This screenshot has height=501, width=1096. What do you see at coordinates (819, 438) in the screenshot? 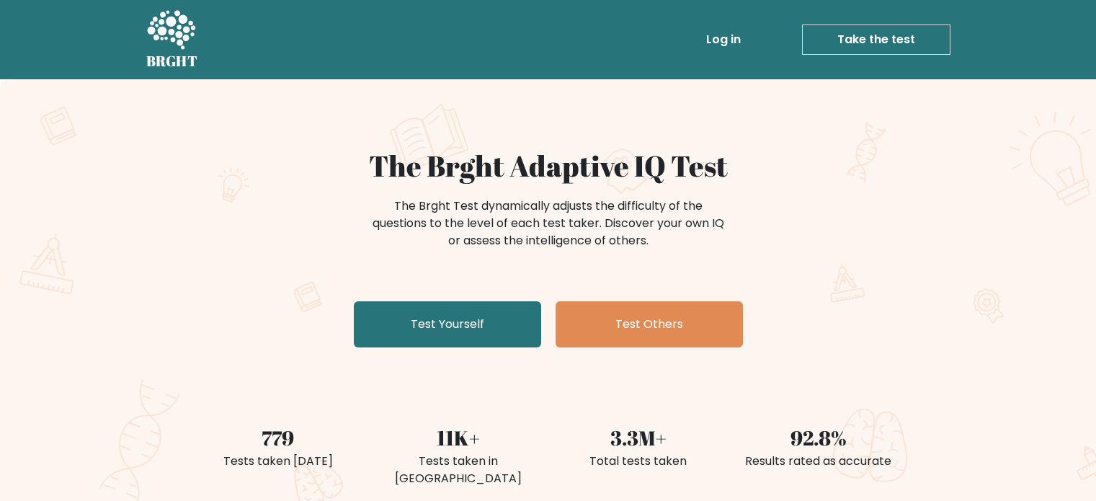
I see `div: 92.8%` at bounding box center [819, 438].